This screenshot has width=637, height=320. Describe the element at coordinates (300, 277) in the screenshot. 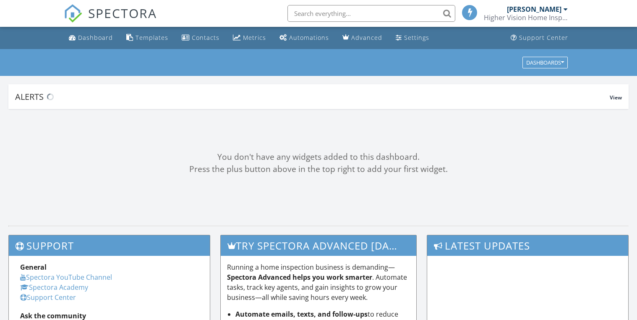

I see `strong: Spectora Advanced helps you work smarter` at that location.